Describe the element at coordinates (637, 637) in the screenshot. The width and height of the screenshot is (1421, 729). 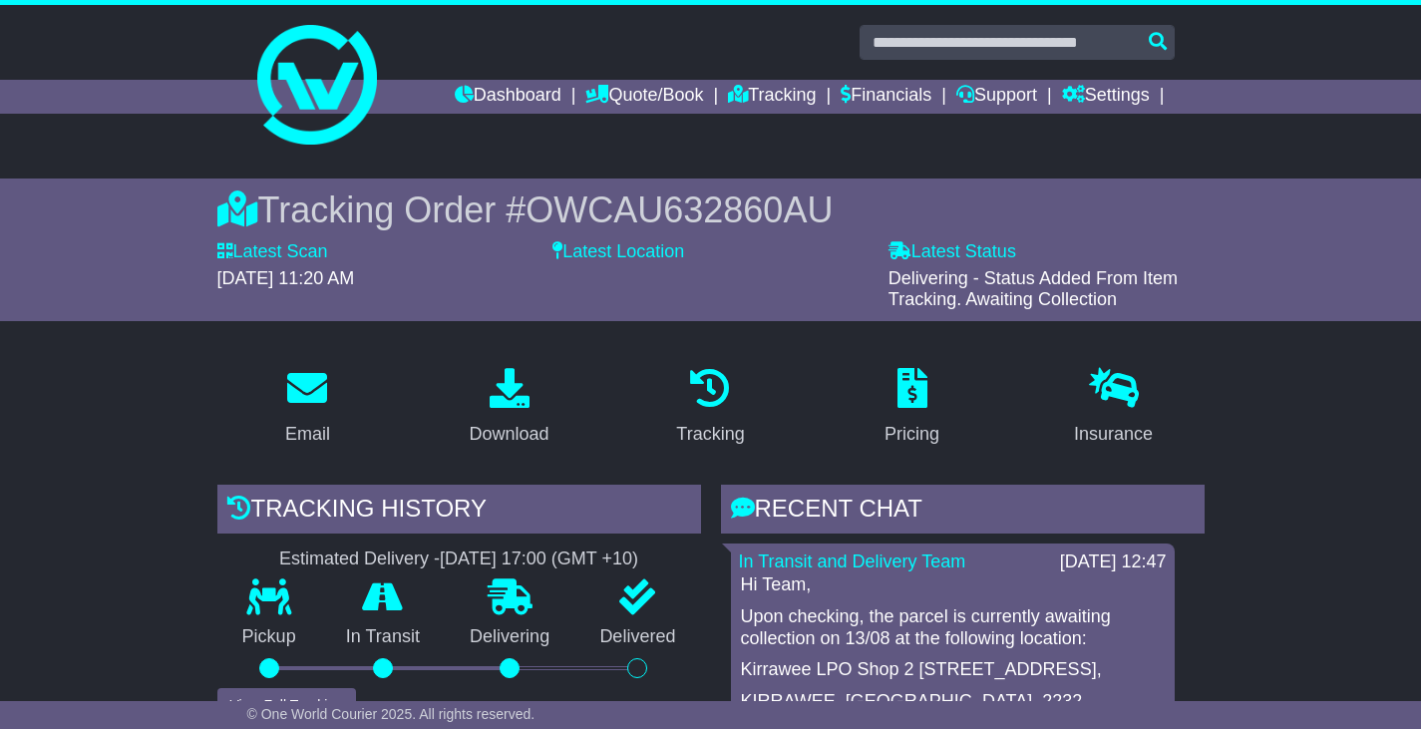
I see `p: Delivered` at that location.